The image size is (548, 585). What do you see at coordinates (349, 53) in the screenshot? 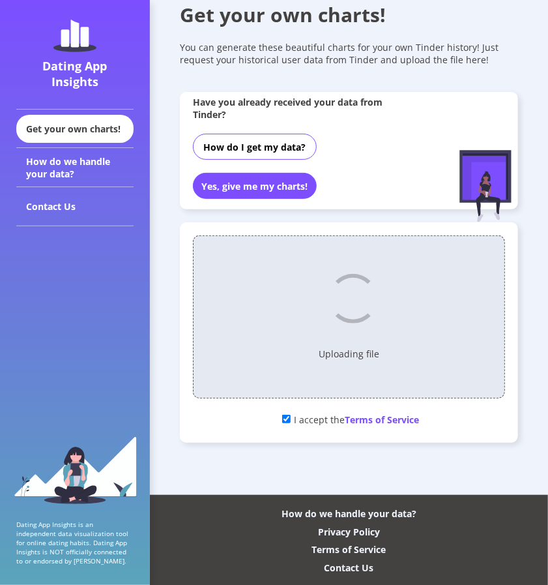
I see `div: You can generate these beautiful charts for your own Tinder history! Just request your historical...` at bounding box center [349, 53].